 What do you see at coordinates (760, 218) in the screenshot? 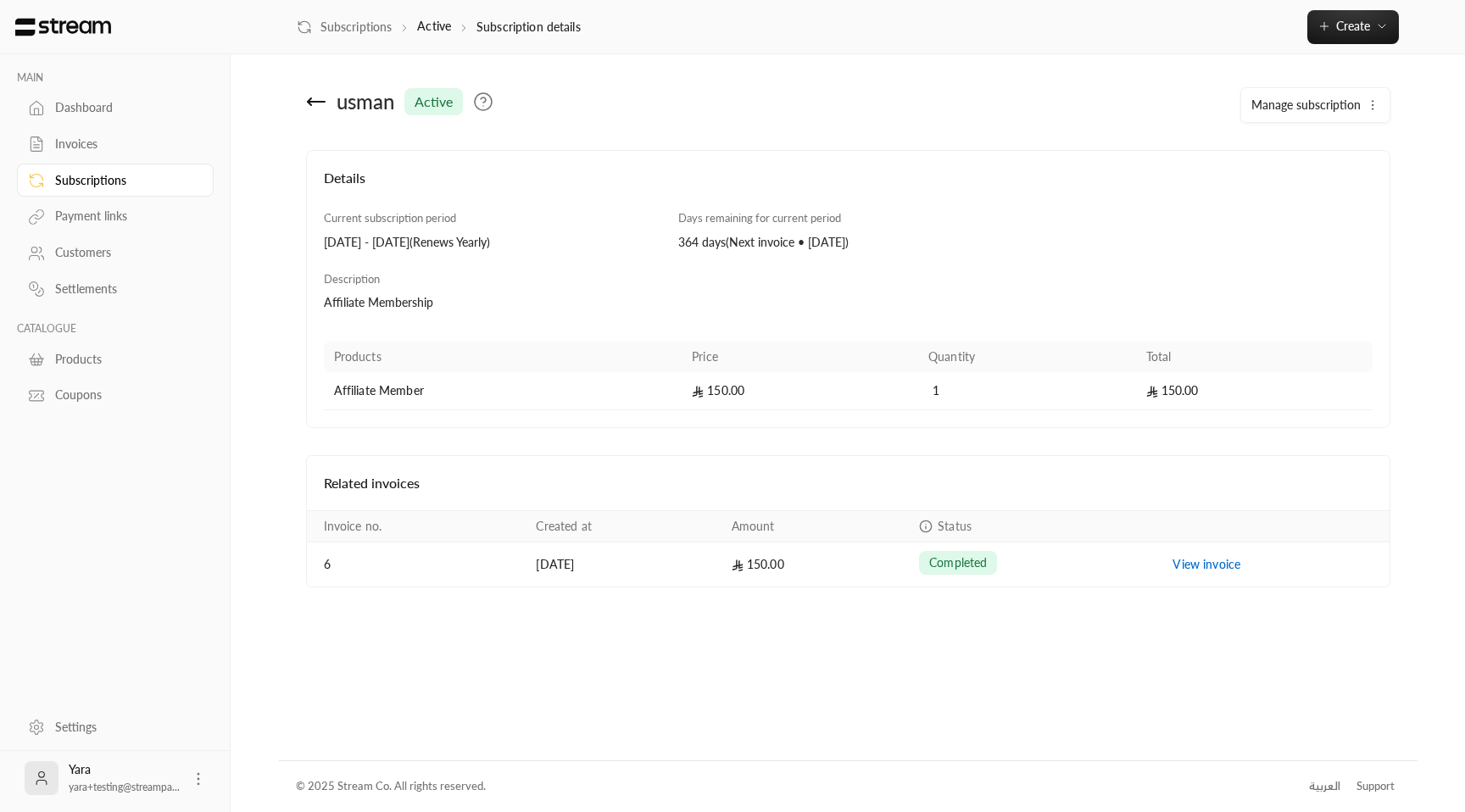
I see `span: Days remaining for current period` at bounding box center [760, 218].